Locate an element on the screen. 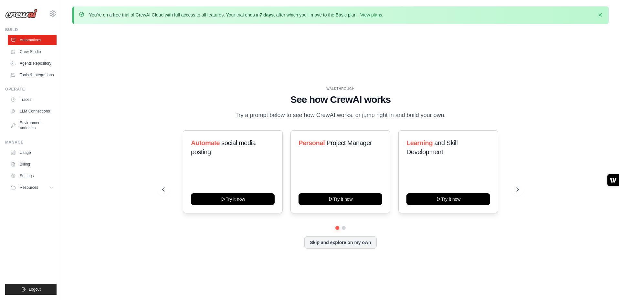  a: Billing is located at coordinates (32, 164).